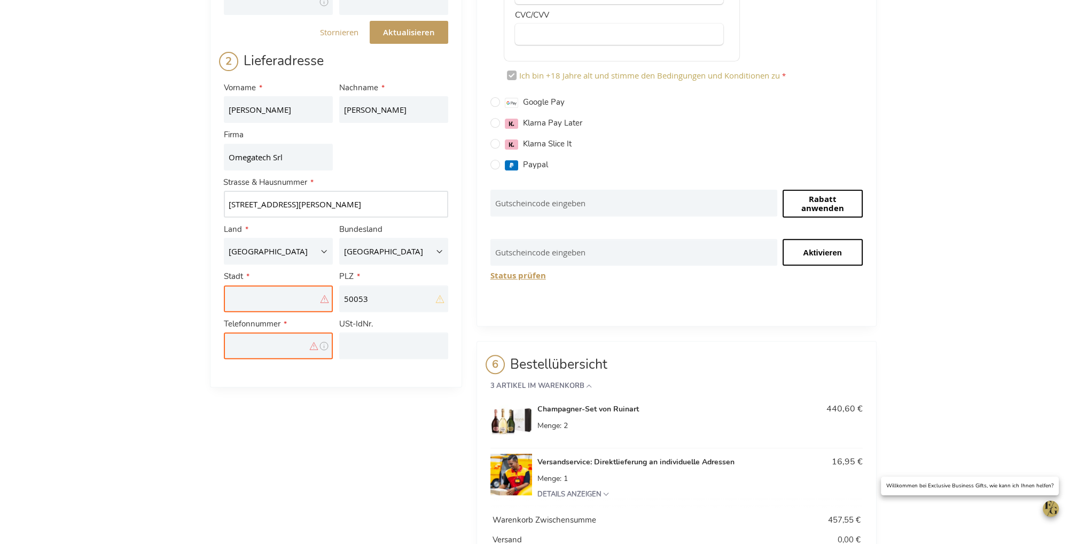  Describe the element at coordinates (359, 88) in the screenshot. I see `span: Nachname` at that location.